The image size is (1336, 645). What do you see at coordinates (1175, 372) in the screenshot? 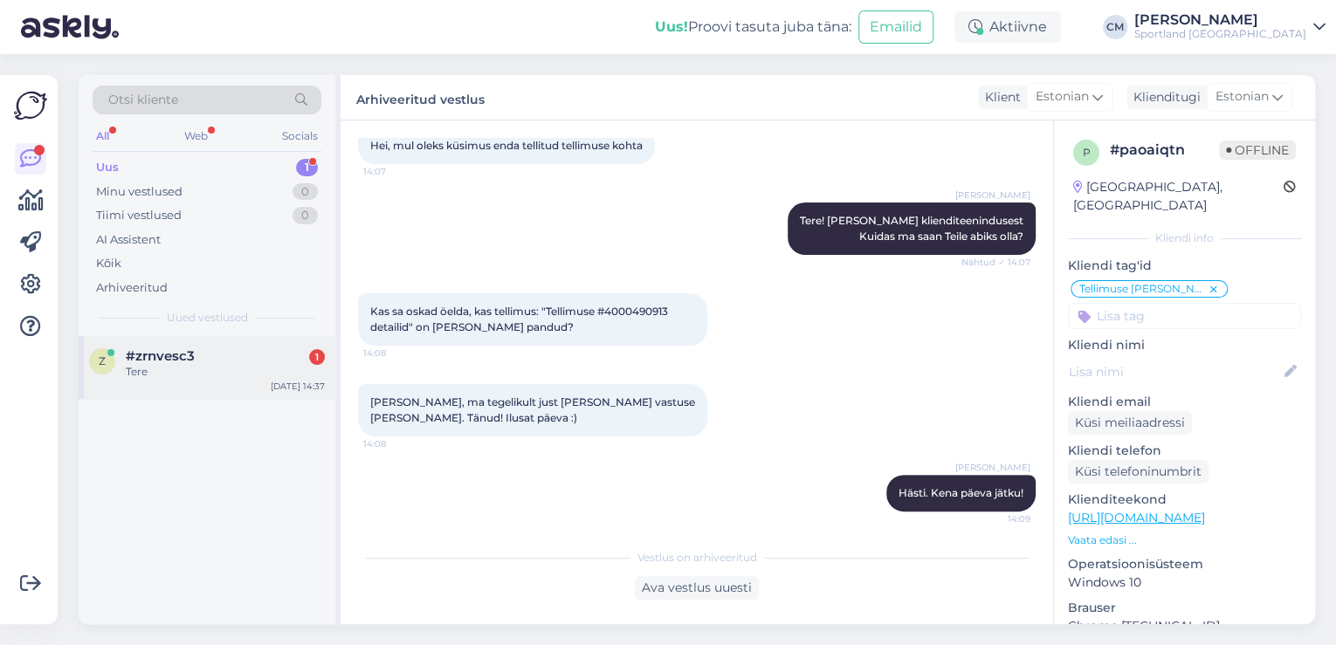
I see `input: Lisa nimi` at bounding box center [1175, 372].